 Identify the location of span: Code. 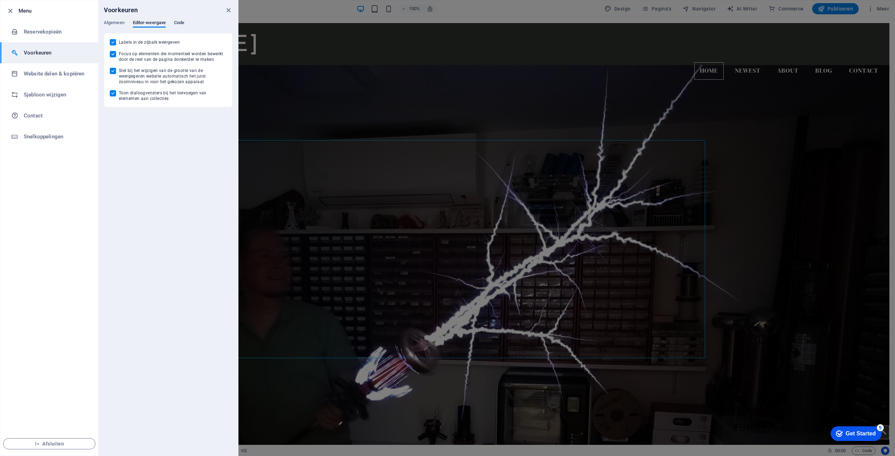
(179, 23).